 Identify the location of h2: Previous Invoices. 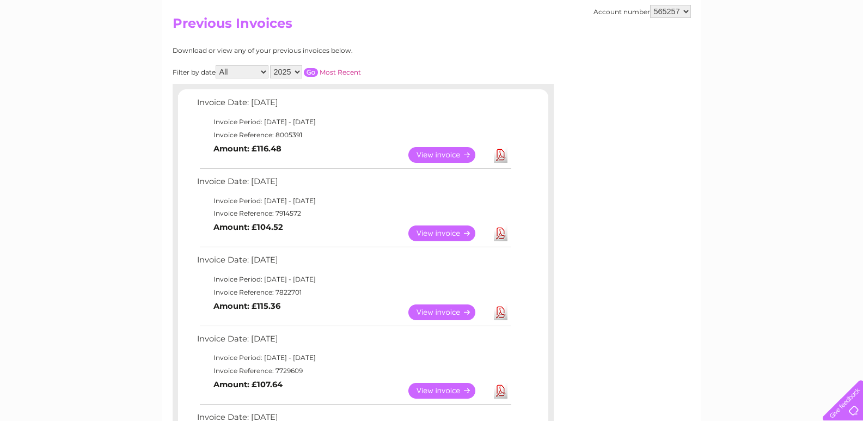
(432, 26).